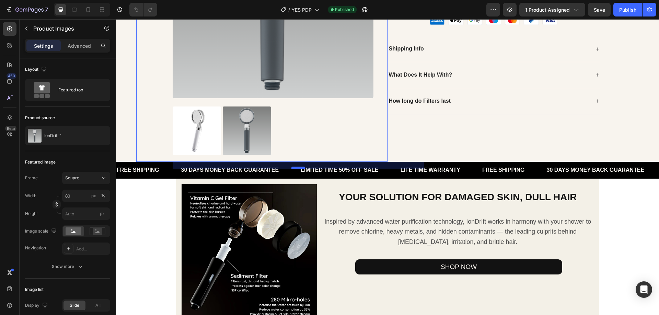 Image resolution: width=659 pixels, height=315 pixels. Describe the element at coordinates (86, 196) in the screenshot. I see `input: px%` at that location.